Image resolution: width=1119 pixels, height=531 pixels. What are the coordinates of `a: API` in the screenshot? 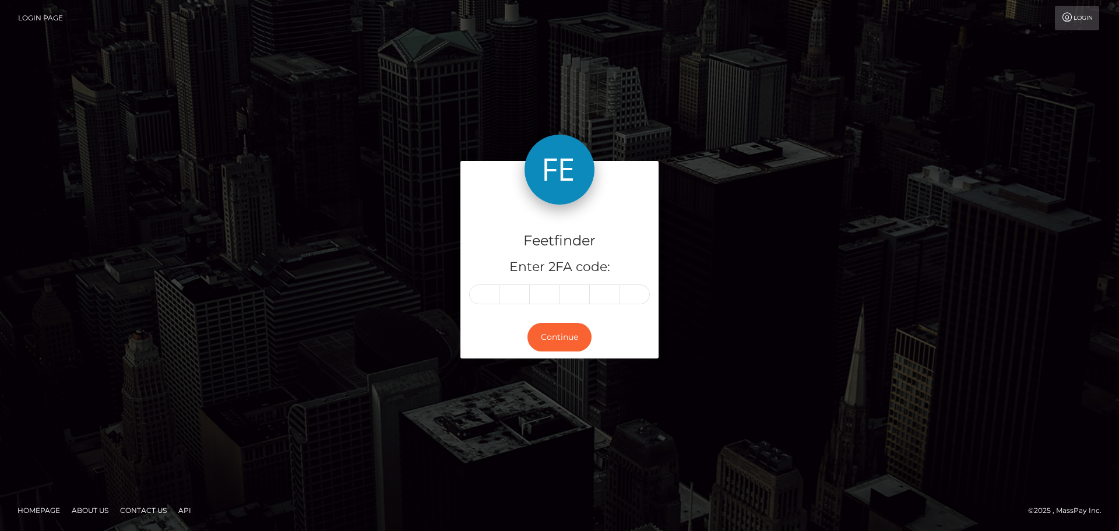 It's located at (185, 510).